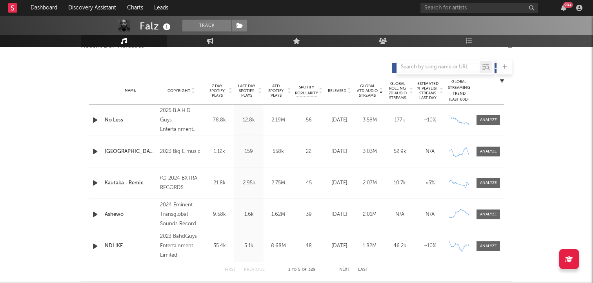 The image size is (593, 283). I want to click on div: 35.4k, so click(219, 246).